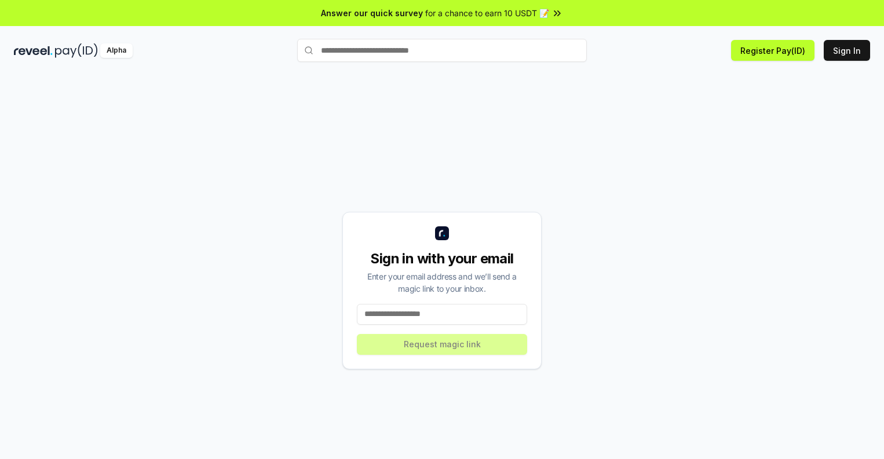 The image size is (884, 459). What do you see at coordinates (33, 50) in the screenshot?
I see `img: reveel_dark` at bounding box center [33, 50].